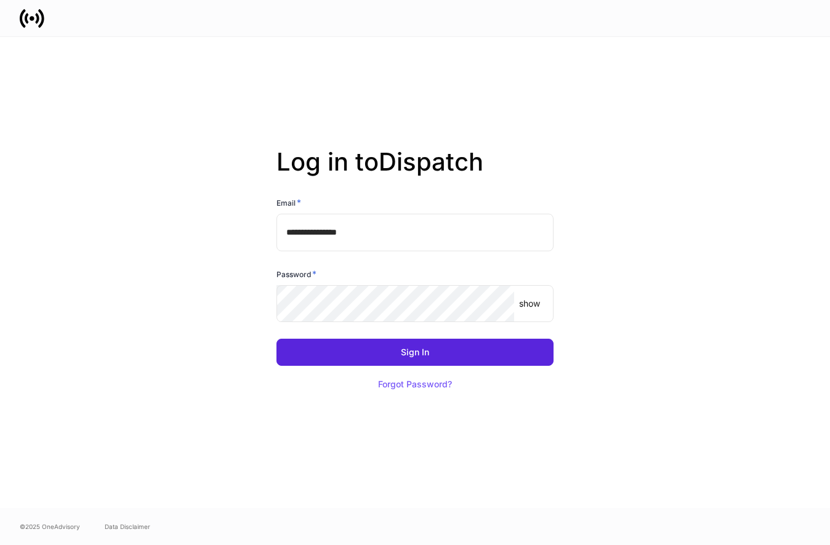 The image size is (830, 545). I want to click on button: Sign In, so click(415, 352).